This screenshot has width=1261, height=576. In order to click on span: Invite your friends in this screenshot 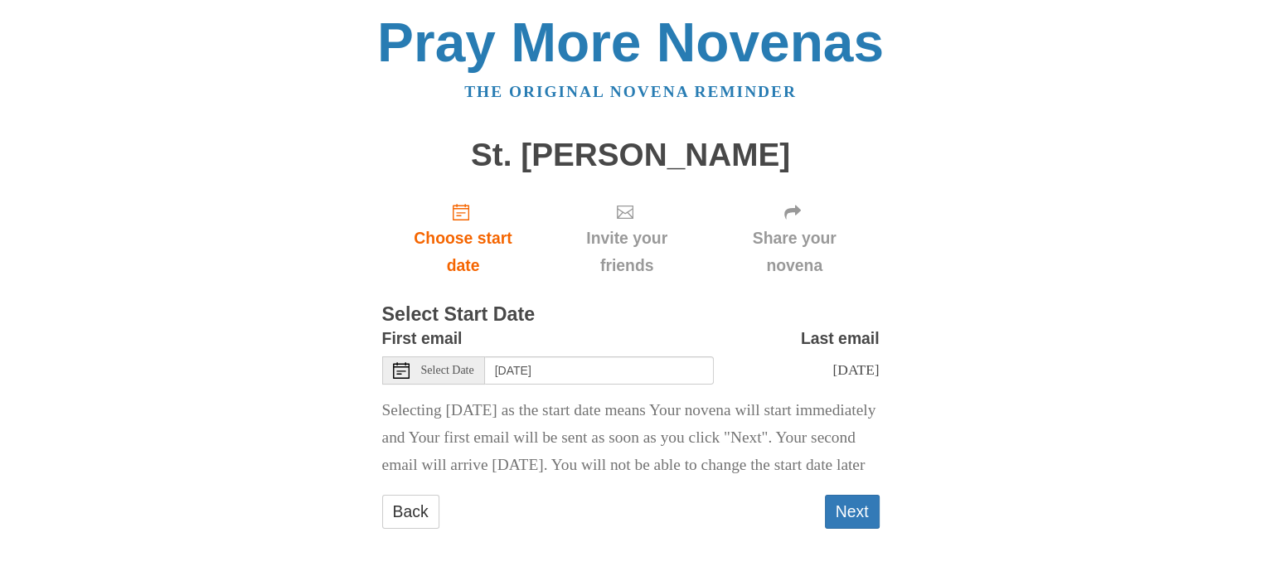, I will do `click(626, 252)`.